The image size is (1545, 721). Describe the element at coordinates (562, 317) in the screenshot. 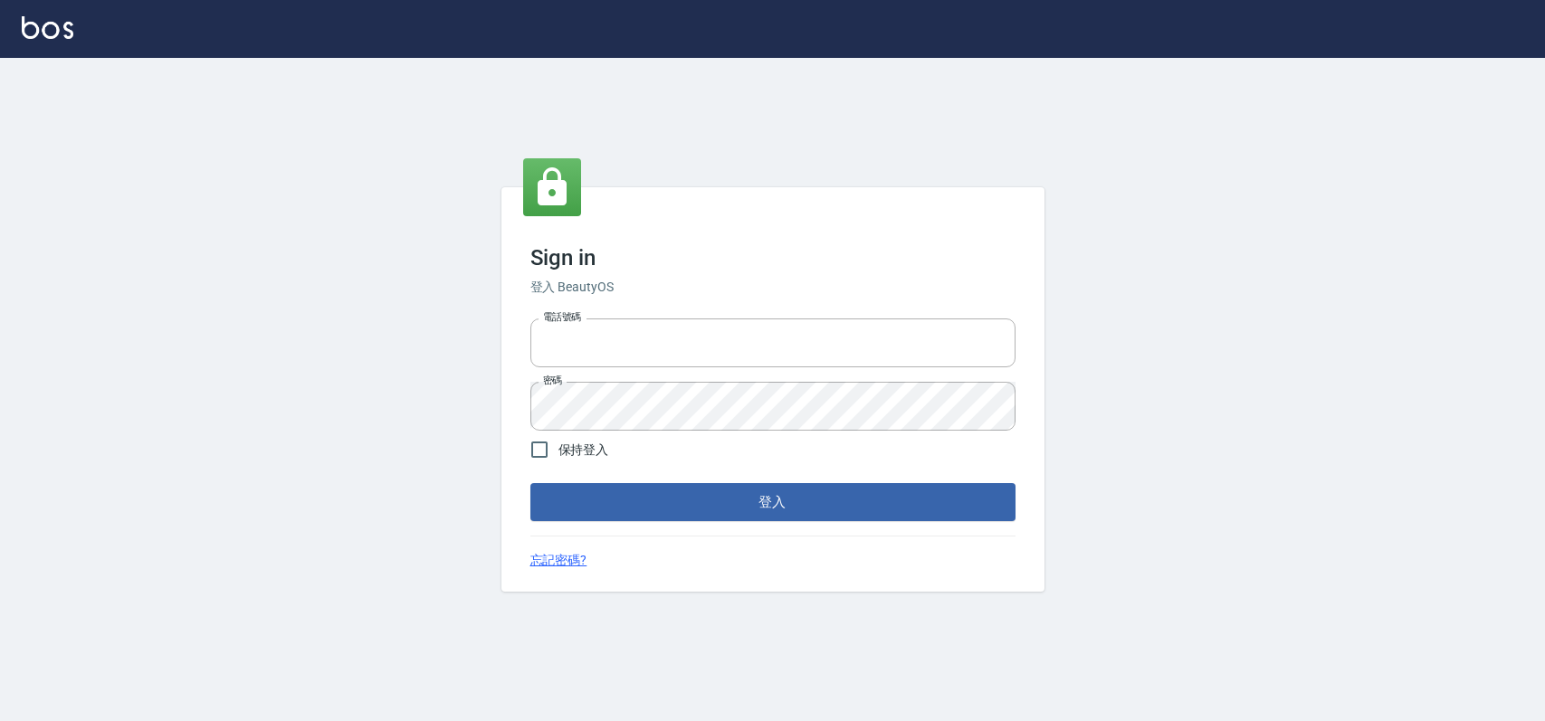

I see `label: 電話號碼` at that location.